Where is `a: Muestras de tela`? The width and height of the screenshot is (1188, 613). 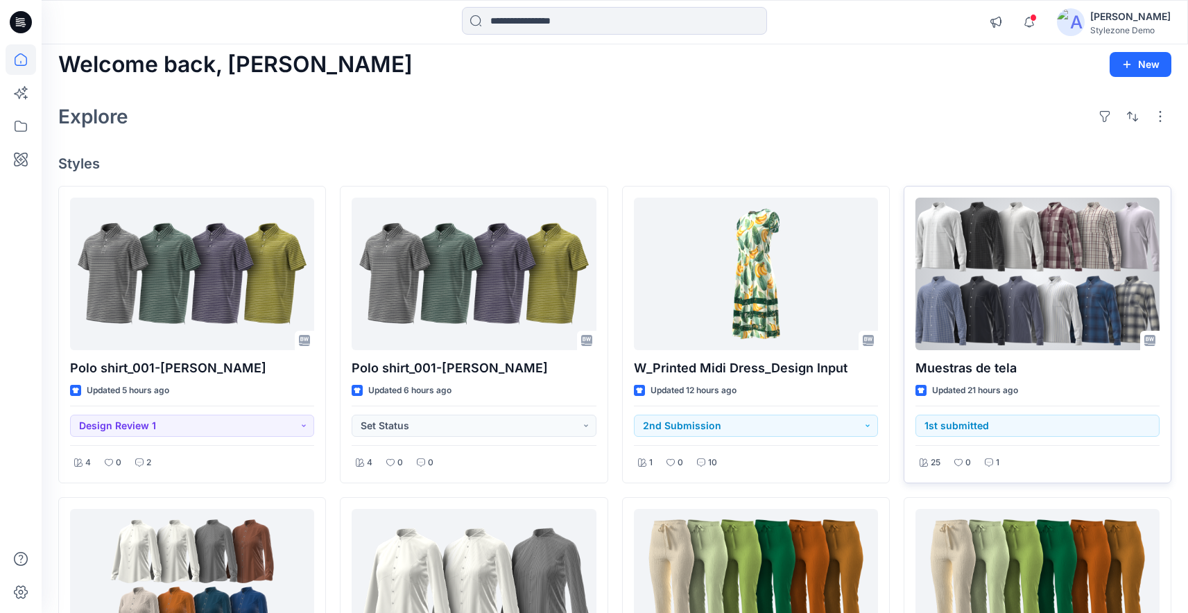
a: Muestras de tela is located at coordinates (1038, 274).